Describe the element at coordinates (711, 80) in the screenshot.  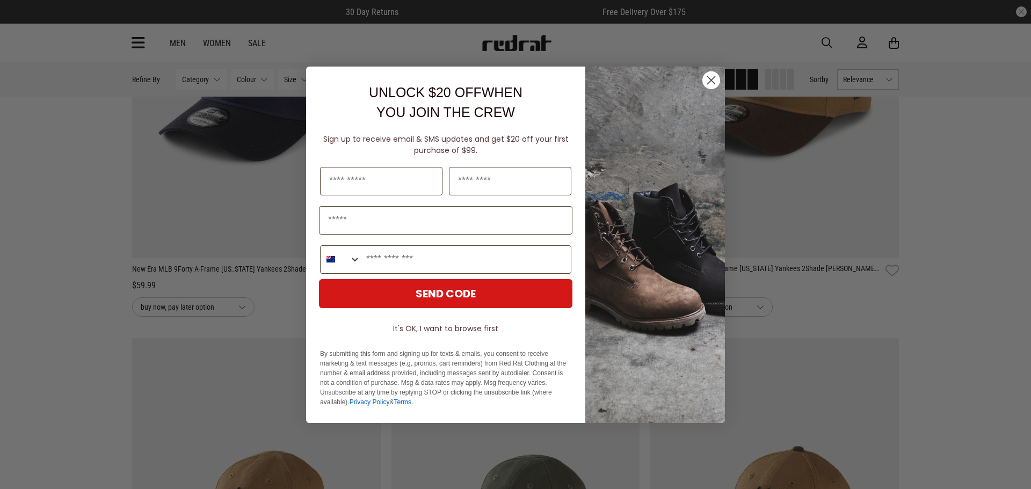
I see `button: Close dialog` at that location.